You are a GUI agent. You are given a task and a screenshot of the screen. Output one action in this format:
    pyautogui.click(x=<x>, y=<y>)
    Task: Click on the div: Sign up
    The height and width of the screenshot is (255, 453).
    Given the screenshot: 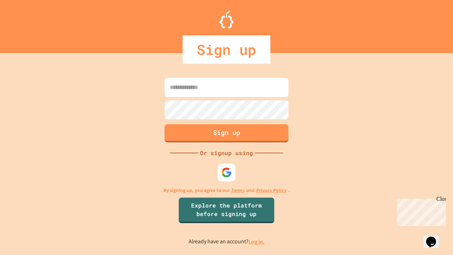 What is the action you would take?
    pyautogui.click(x=227, y=50)
    